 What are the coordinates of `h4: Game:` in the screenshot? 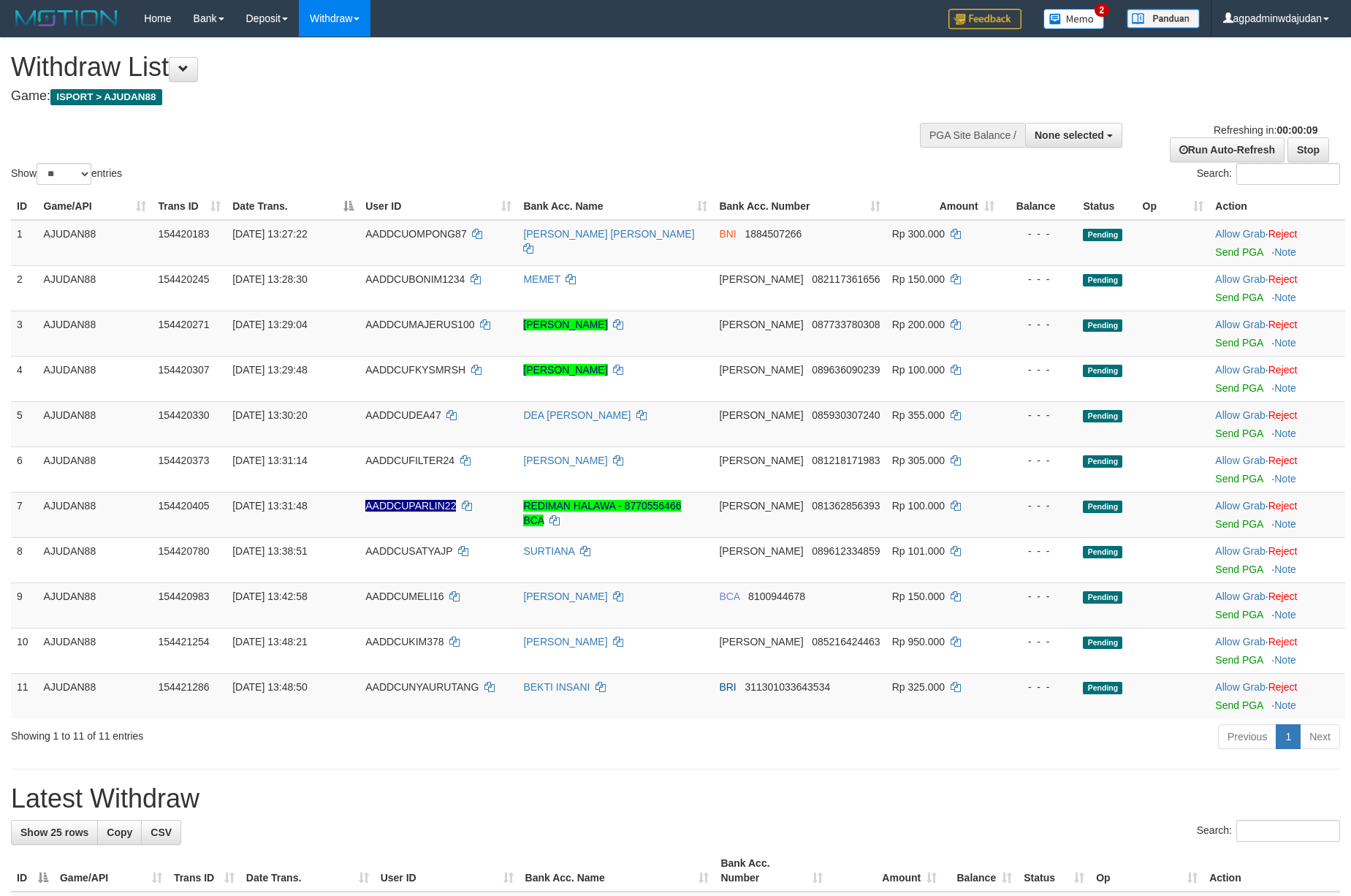 It's located at (449, 96).